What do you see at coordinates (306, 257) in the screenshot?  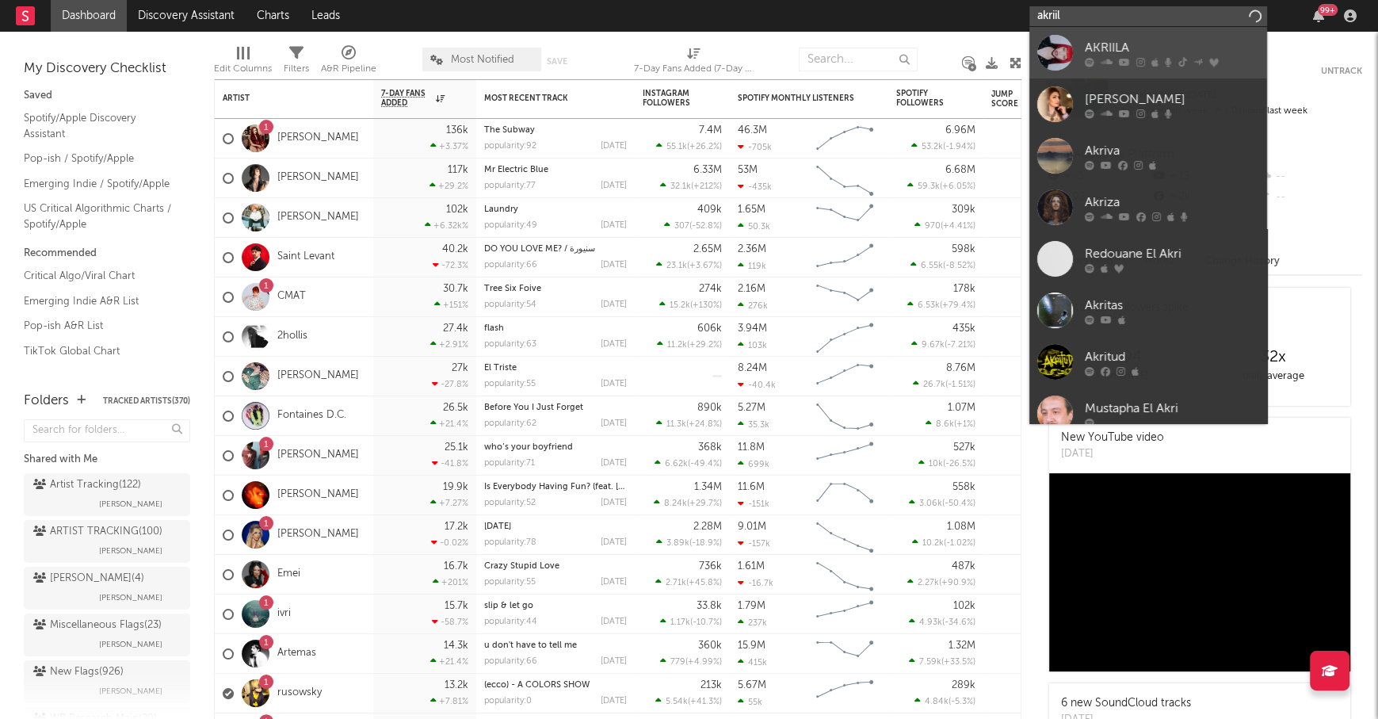 I see `a: Saint Levant` at bounding box center [306, 257].